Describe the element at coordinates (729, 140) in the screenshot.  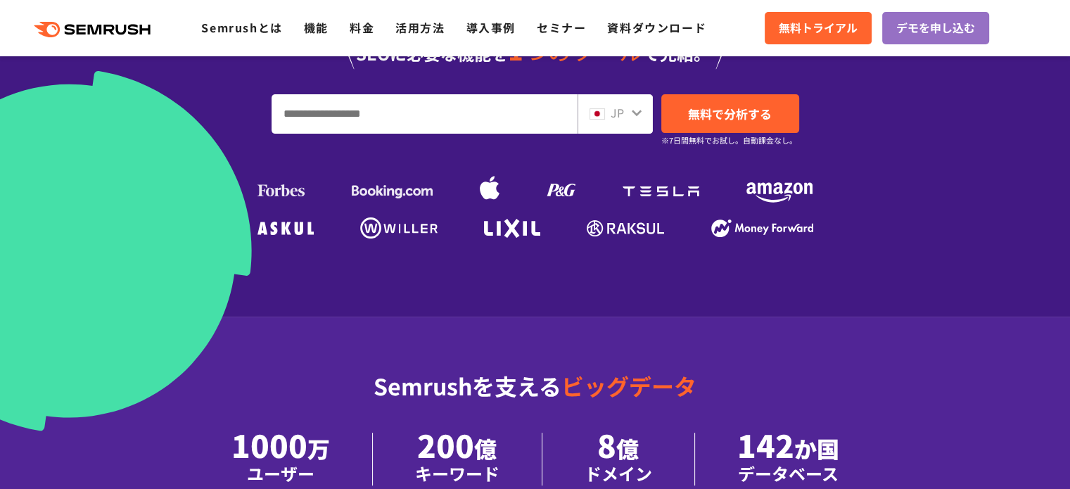
I see `small: ※7日間無料でお試し。自動課金なし。` at that location.